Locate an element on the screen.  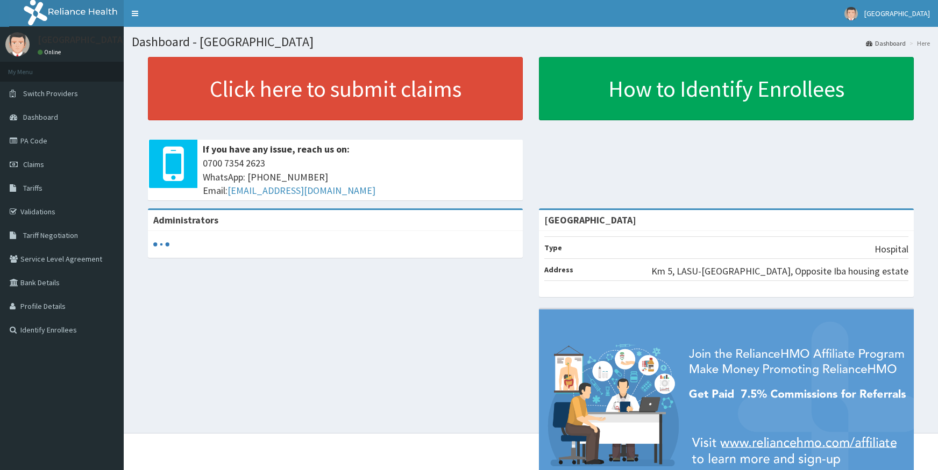
p: Hospital is located at coordinates (891, 249).